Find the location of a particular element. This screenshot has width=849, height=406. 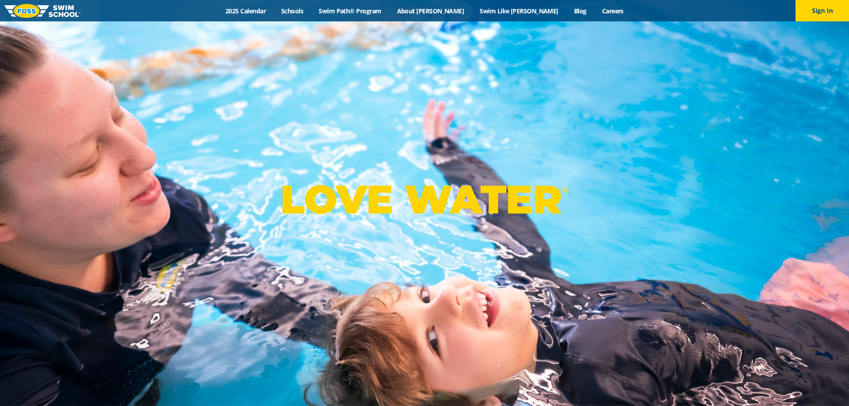

a: Swim Path® Program is located at coordinates (350, 11).